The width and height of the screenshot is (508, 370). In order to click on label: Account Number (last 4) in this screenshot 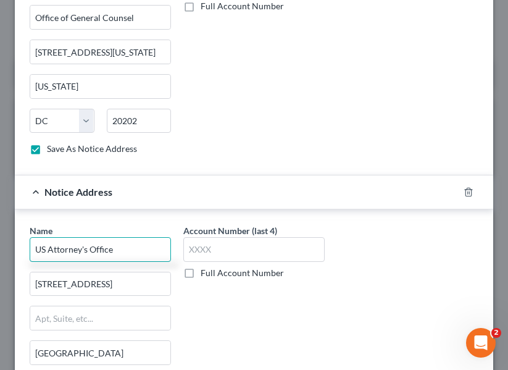, I will do `click(230, 230)`.